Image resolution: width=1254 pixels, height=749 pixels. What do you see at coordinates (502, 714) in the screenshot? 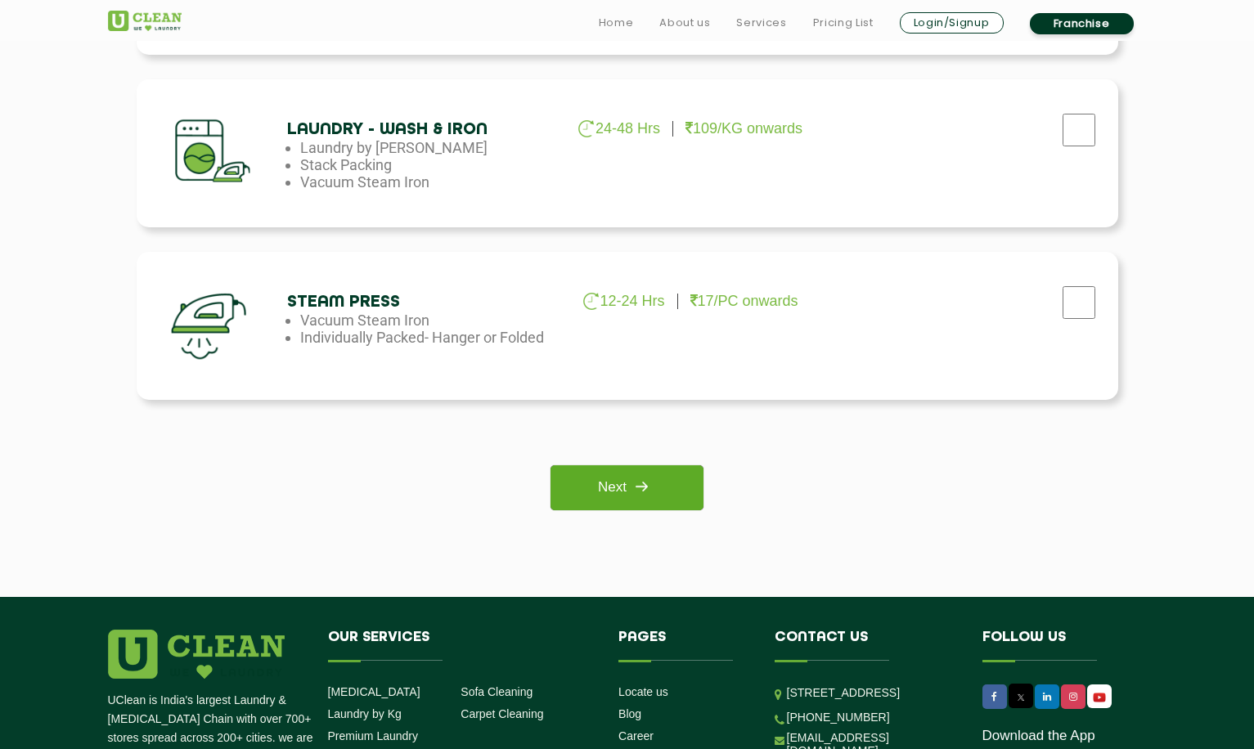
I see `a: Carpet Cleaning` at bounding box center [502, 714].